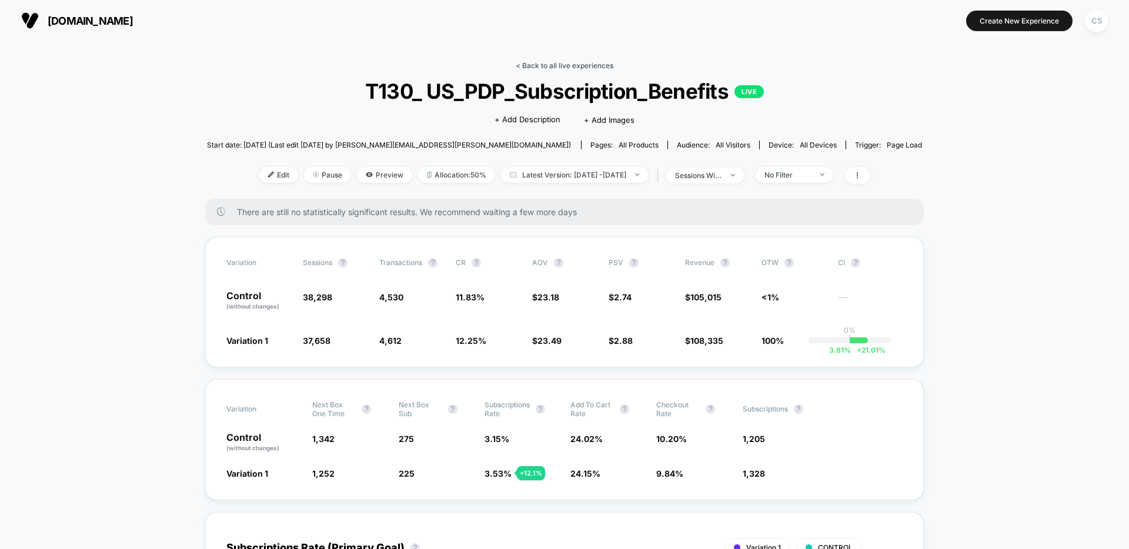 Image resolution: width=1129 pixels, height=549 pixels. I want to click on div: No Filter, so click(788, 175).